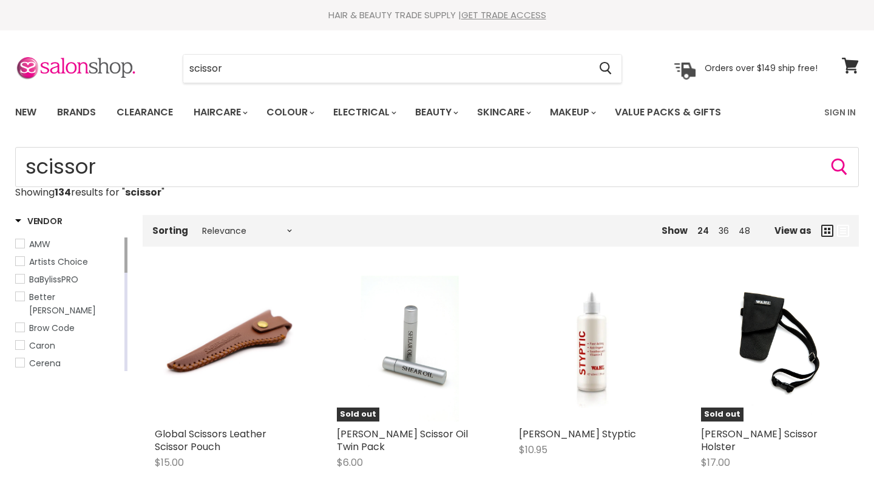 This screenshot has height=495, width=874. I want to click on a: 24, so click(703, 231).